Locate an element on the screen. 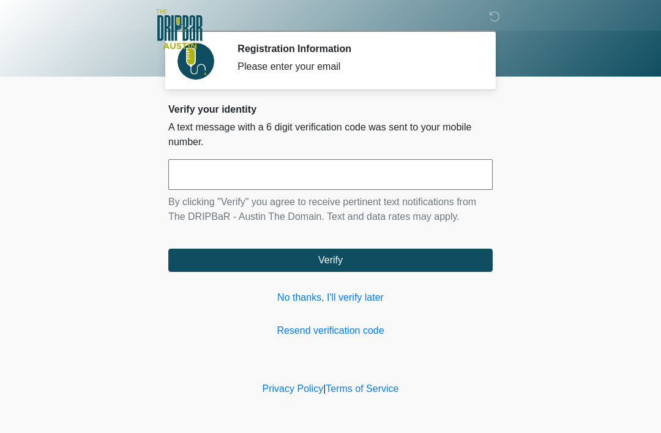 Image resolution: width=661 pixels, height=433 pixels. img: The DRIPBaR - Austin The Domain Logo is located at coordinates (179, 29).